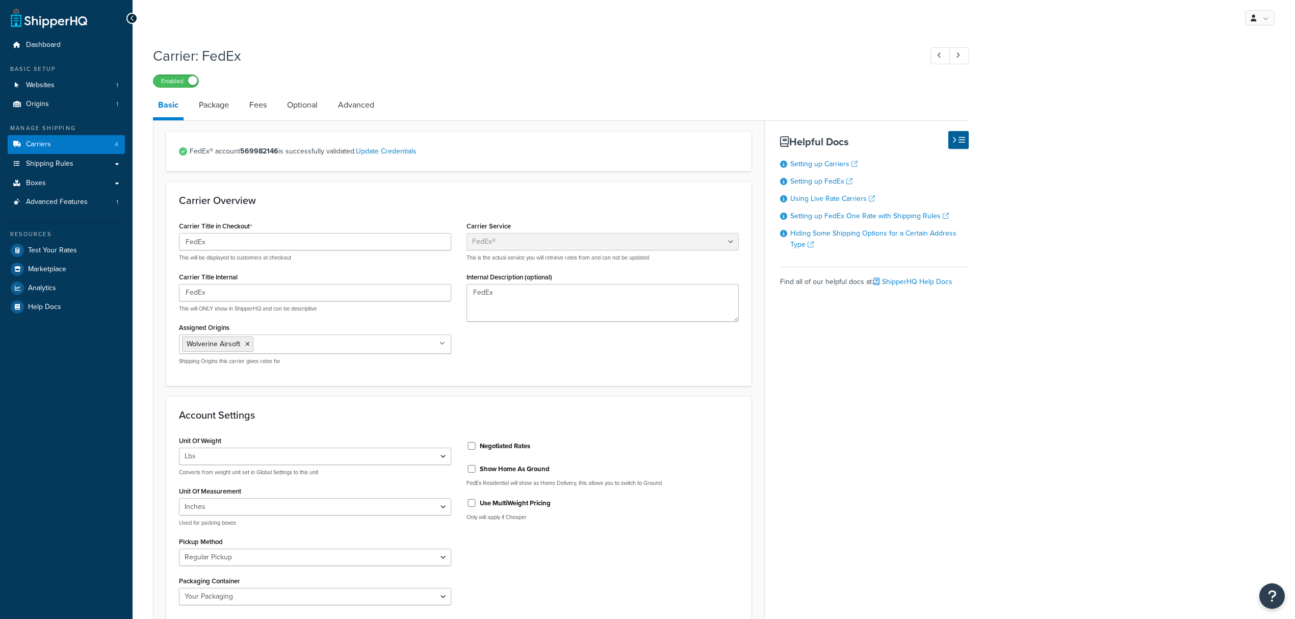  I want to click on h3: Carrier Overview, so click(459, 200).